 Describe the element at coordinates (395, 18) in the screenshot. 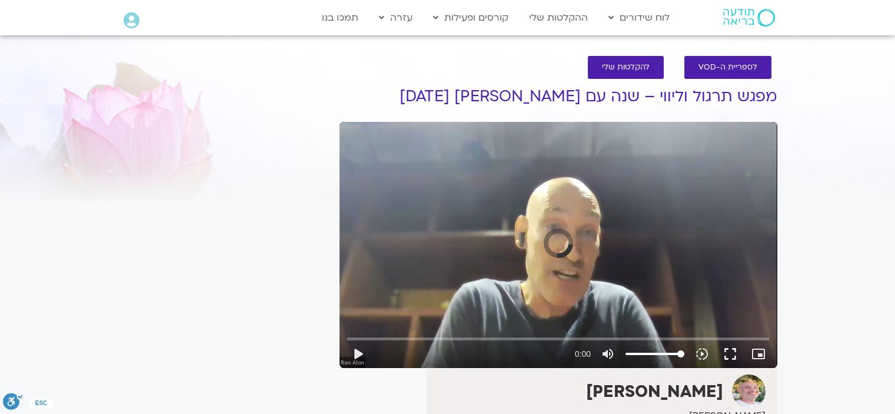

I see `a: עזרה` at that location.